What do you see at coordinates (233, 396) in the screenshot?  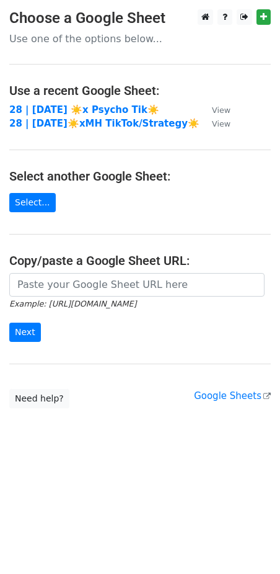 I see `a: Google Sheets` at bounding box center [233, 396].